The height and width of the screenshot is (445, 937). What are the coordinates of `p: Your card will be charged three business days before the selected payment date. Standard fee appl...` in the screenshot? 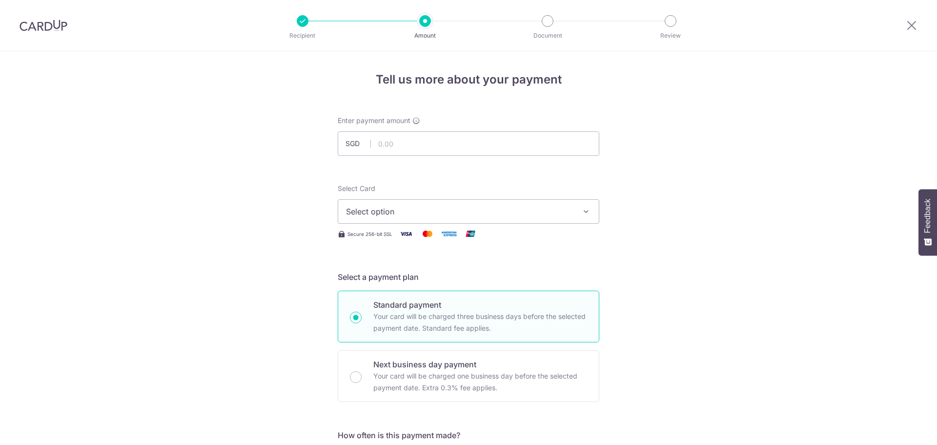 It's located at (480, 322).